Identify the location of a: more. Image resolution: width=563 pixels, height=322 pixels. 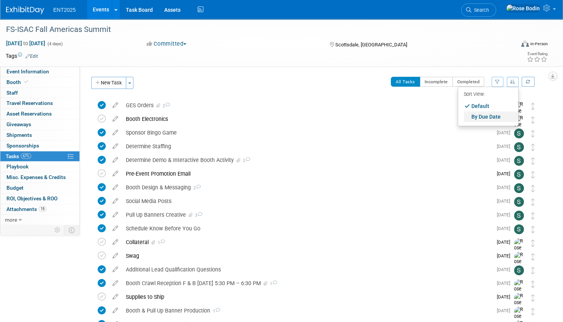
(40, 220).